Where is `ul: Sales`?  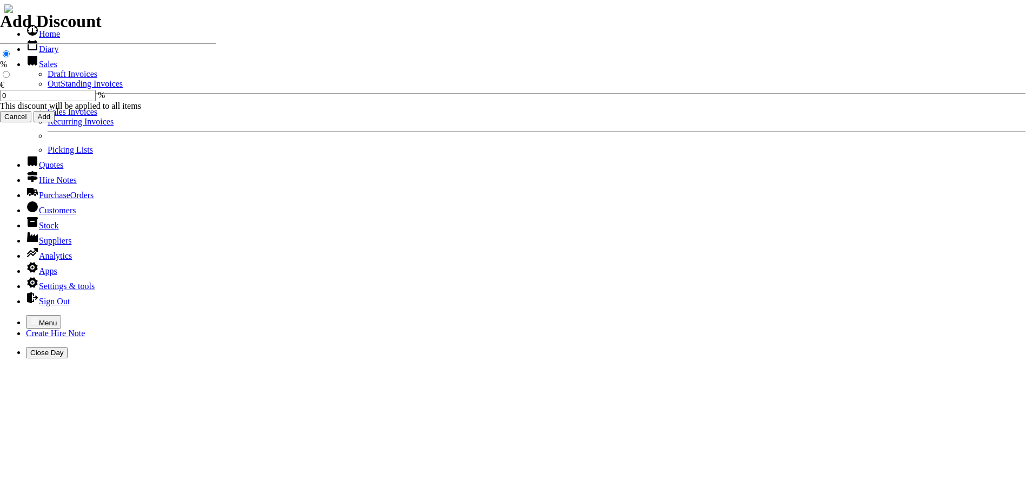 ul: Sales is located at coordinates (526, 112).